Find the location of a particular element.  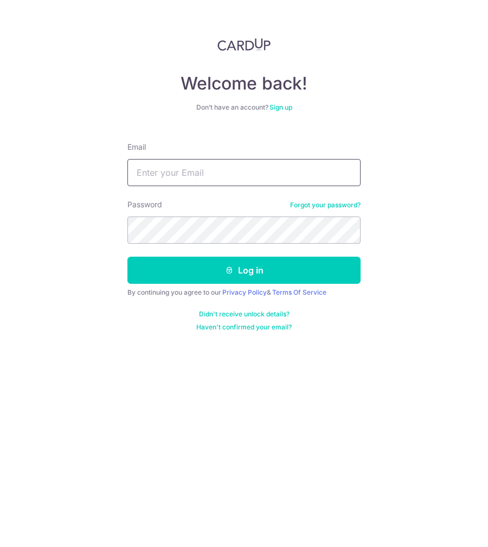

h4: Welcome back! is located at coordinates (244, 84).